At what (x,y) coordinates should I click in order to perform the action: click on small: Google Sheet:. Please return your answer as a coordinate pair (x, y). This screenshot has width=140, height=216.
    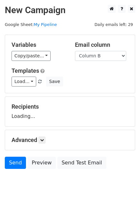
    Looking at the image, I should click on (31, 24).